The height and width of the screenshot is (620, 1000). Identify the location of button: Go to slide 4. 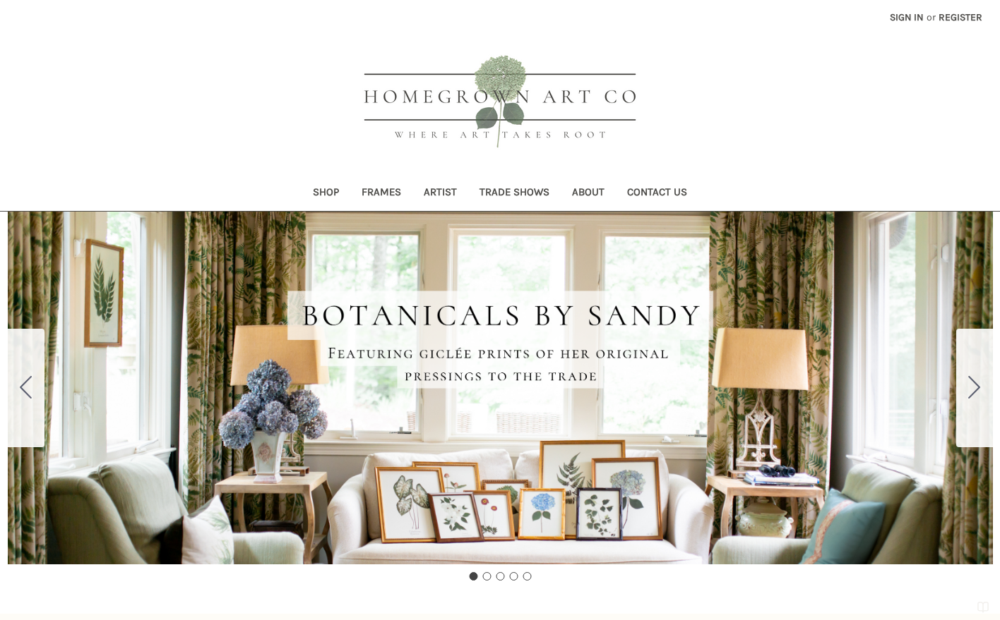
(513, 577).